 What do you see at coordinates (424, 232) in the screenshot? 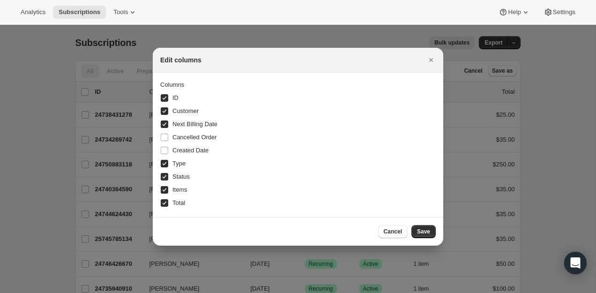
I see `span: Save` at bounding box center [424, 232].